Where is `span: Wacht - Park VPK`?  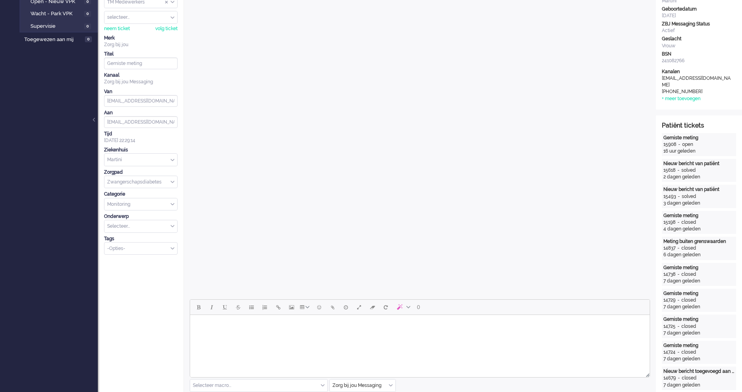
span: Wacht - Park VPK is located at coordinates (56, 14).